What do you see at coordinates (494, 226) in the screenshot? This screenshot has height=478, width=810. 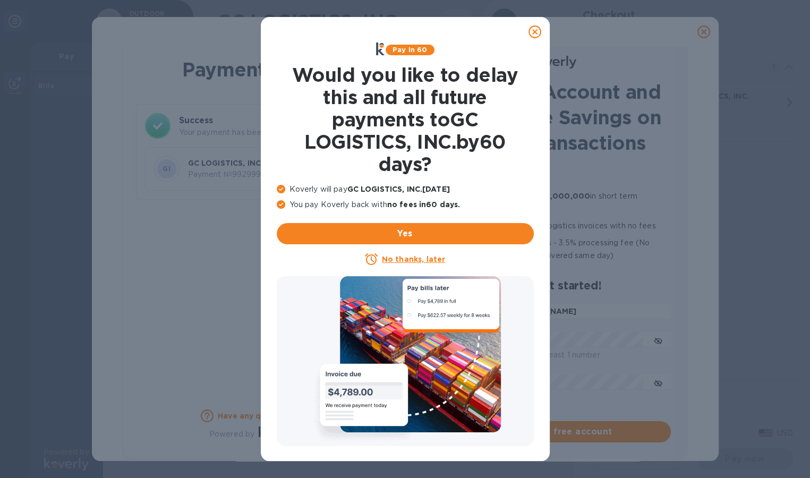 I see `b: 60 more days to pay` at bounding box center [494, 226].